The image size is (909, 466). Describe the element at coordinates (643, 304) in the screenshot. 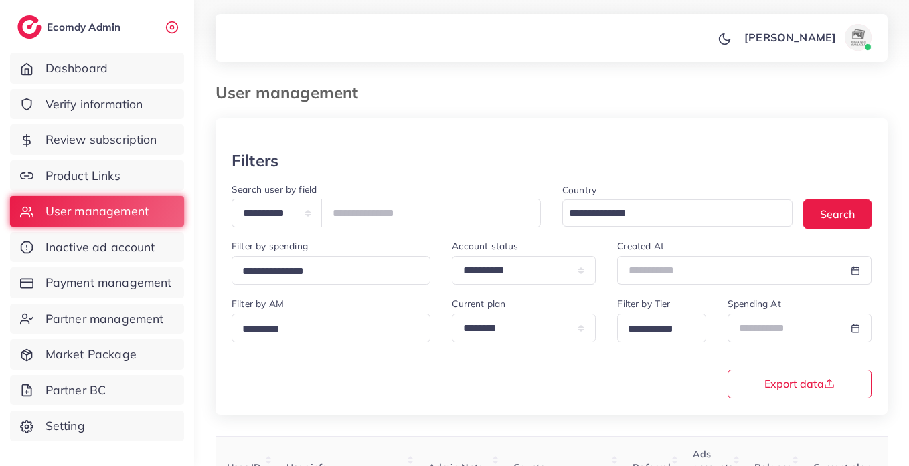

I see `label: Filter by Tier` at that location.